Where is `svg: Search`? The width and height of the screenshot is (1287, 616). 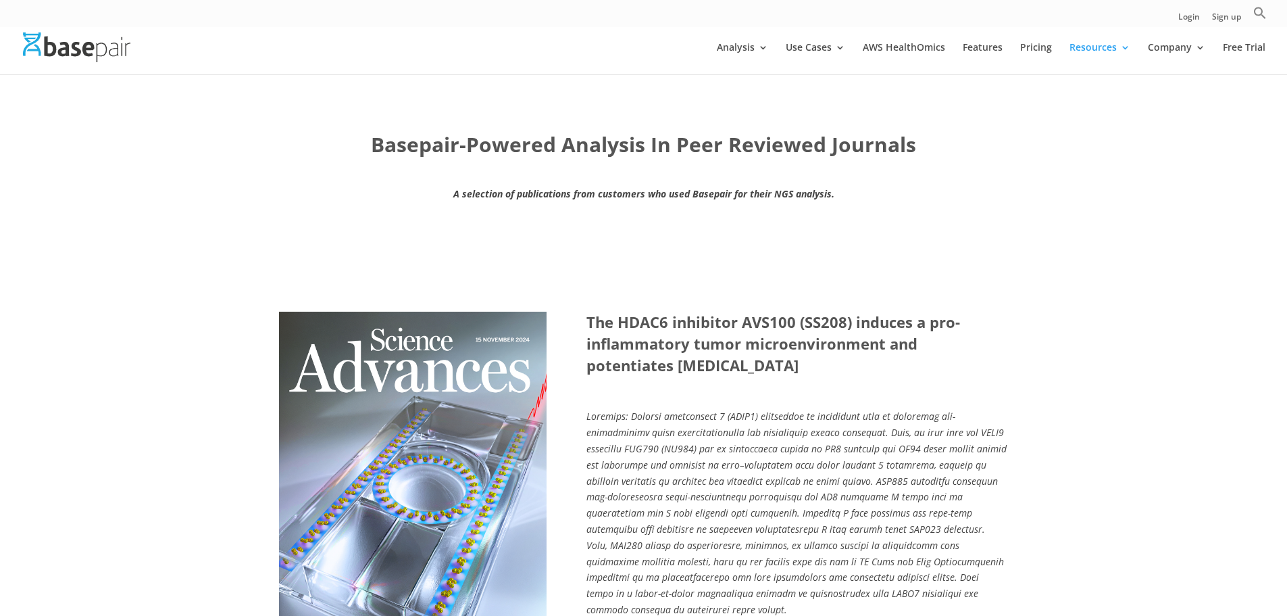
svg: Search is located at coordinates (1260, 13).